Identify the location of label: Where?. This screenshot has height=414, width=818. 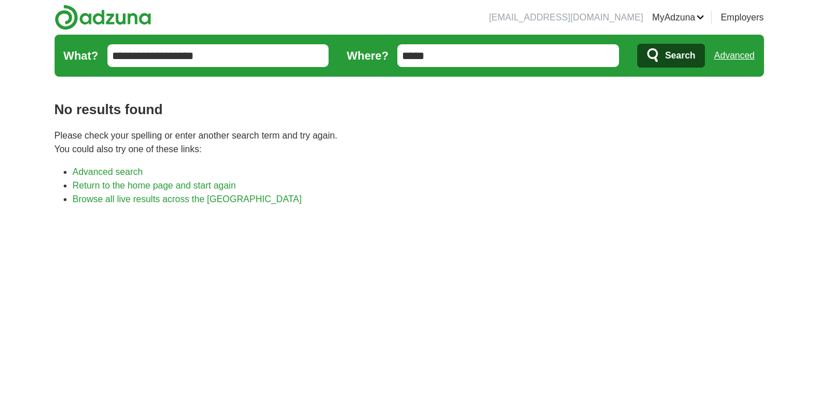
(367, 56).